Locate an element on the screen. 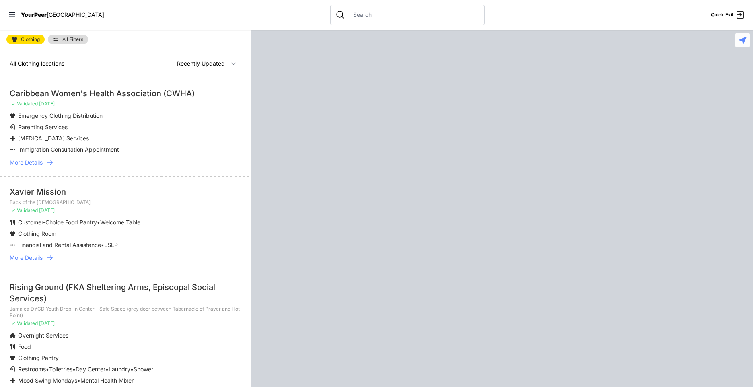 The width and height of the screenshot is (753, 387). span: Customer-Choice Food Pantry is located at coordinates (58, 222).